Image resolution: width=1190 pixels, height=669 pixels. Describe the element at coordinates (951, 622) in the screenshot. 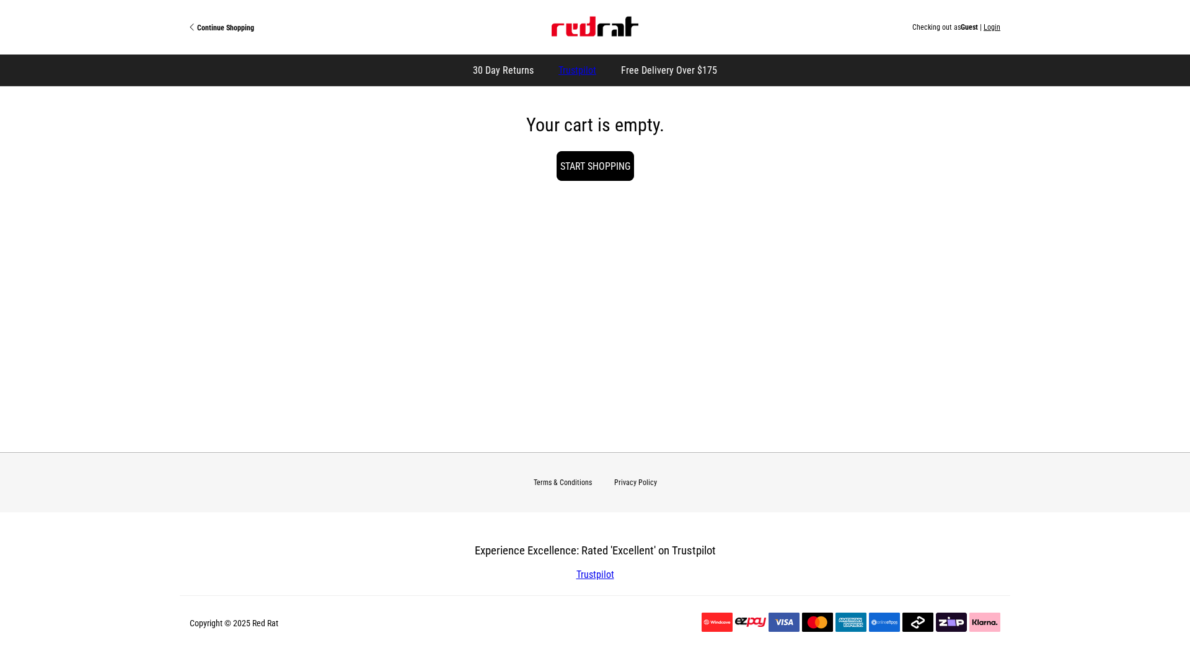

I see `img: Zip` at that location.